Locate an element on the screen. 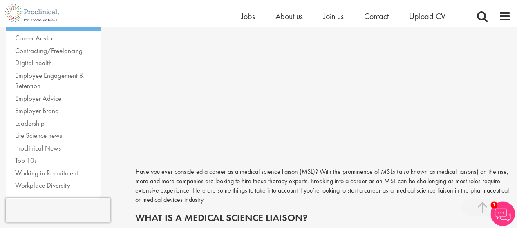 The image size is (517, 228). a: Join us is located at coordinates (334, 16).